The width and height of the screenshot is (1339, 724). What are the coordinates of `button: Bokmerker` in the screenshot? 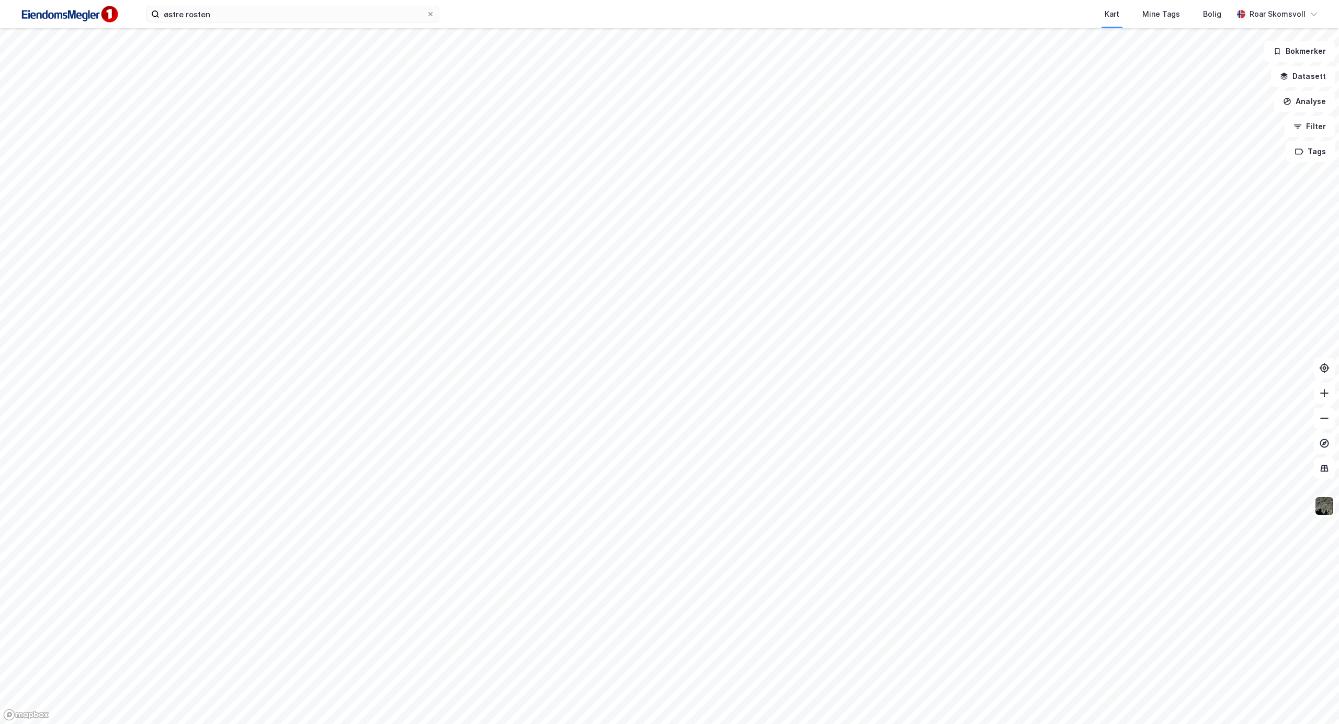 It's located at (1299, 51).